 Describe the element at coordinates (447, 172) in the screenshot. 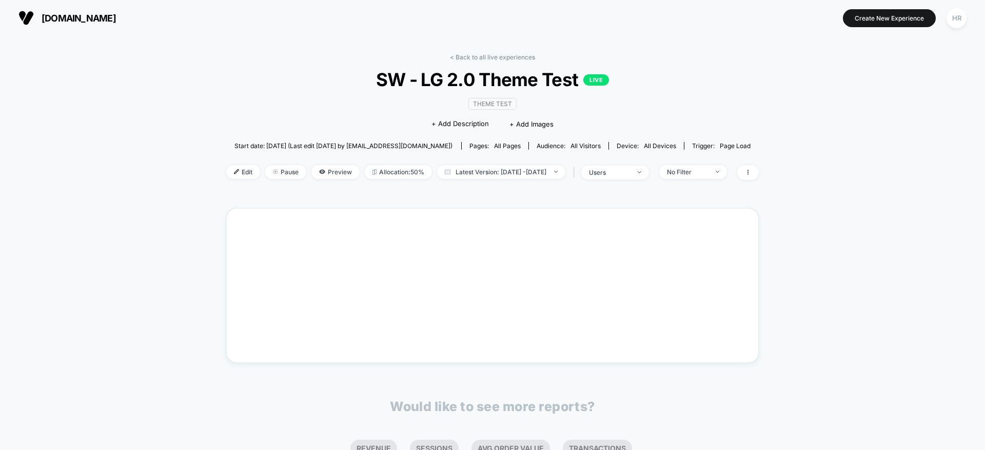

I see `img: calendar` at that location.